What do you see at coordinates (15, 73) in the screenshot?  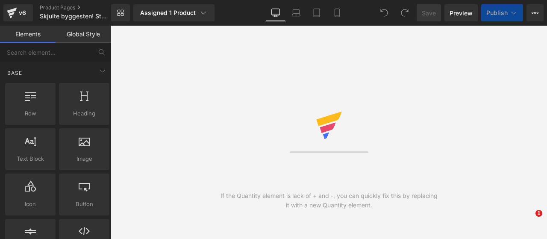 I see `span: Base` at bounding box center [15, 73].